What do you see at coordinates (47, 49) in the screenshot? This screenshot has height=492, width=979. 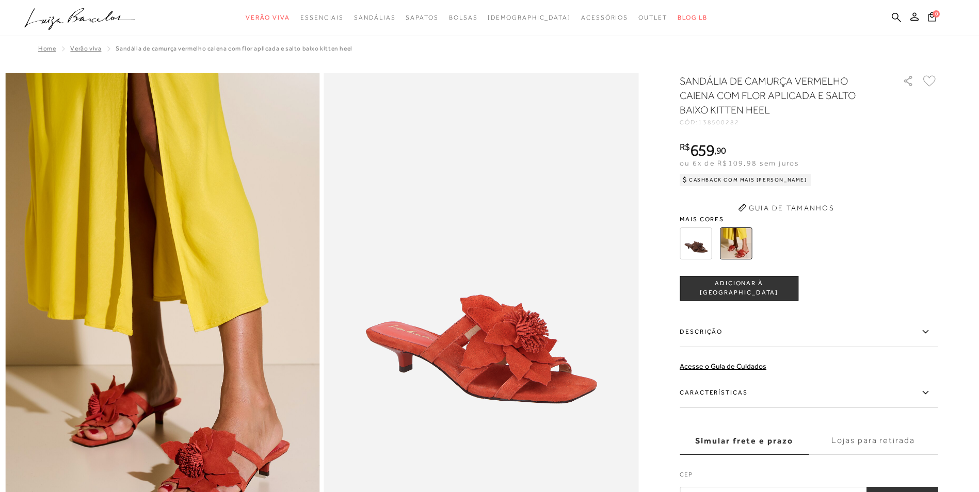 I see `a: Home` at bounding box center [47, 49].